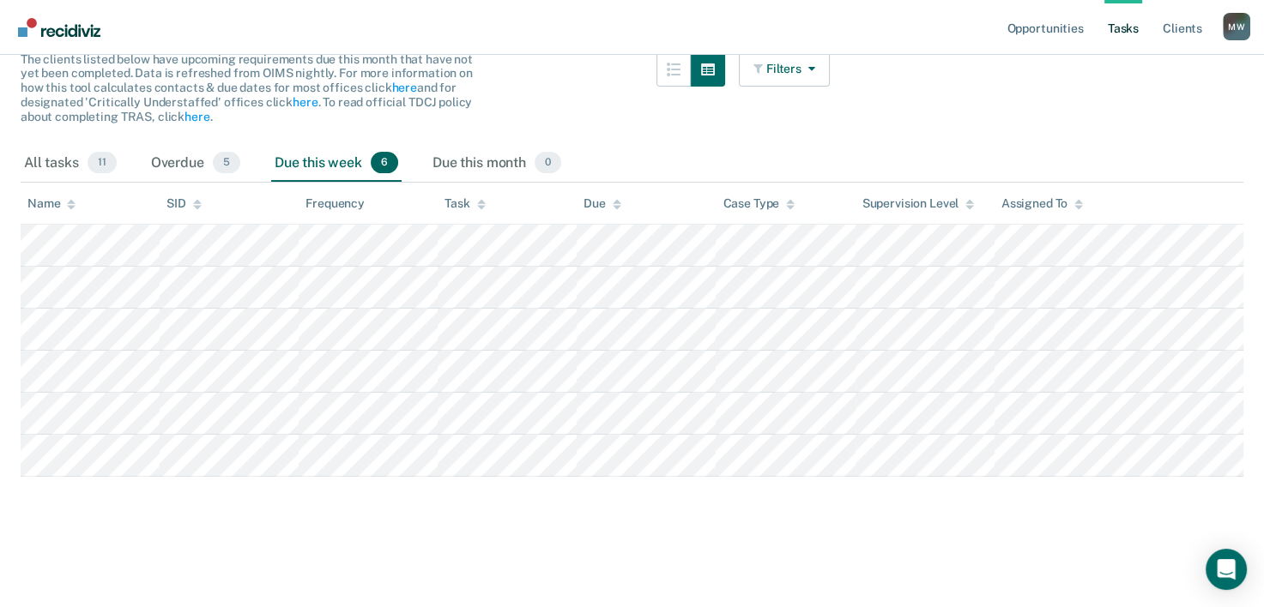 Image resolution: width=1264 pixels, height=607 pixels. Describe the element at coordinates (384, 163) in the screenshot. I see `span: 6` at that location.